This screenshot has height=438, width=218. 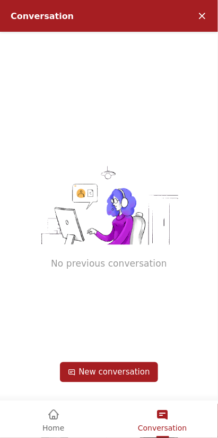 I want to click on em: Minimize, so click(x=202, y=16).